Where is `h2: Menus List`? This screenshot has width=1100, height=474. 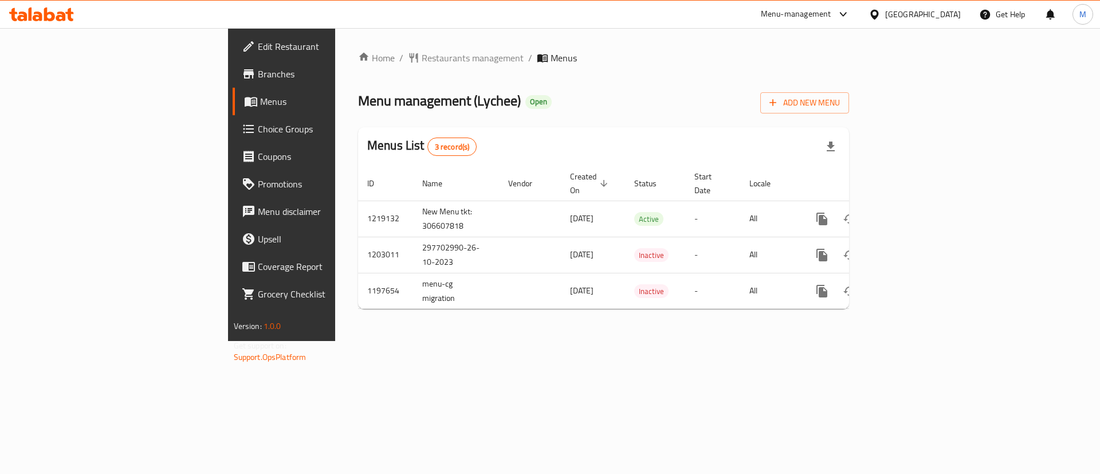 h2: Menus List is located at coordinates (422, 146).